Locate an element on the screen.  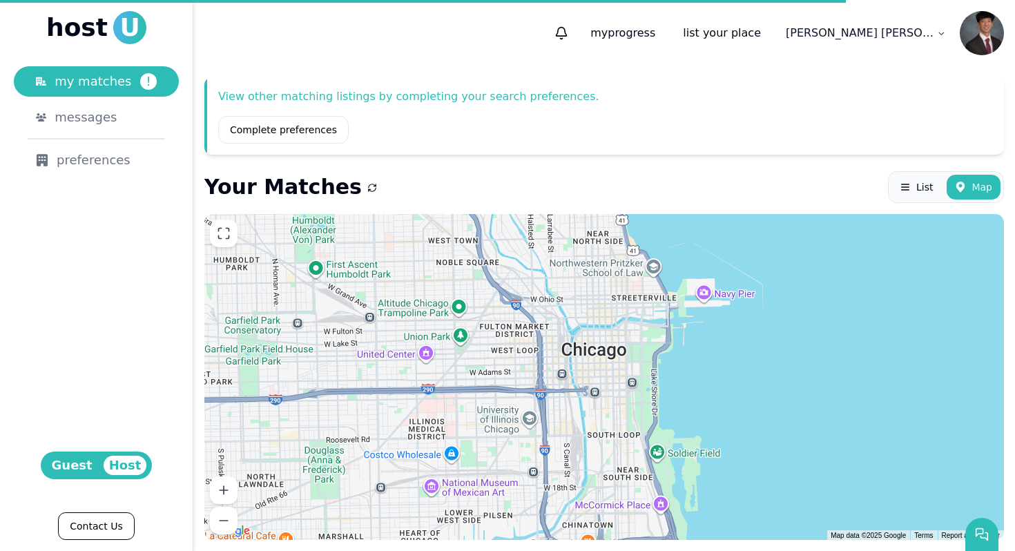
a: Complete preferences is located at coordinates (283, 130).